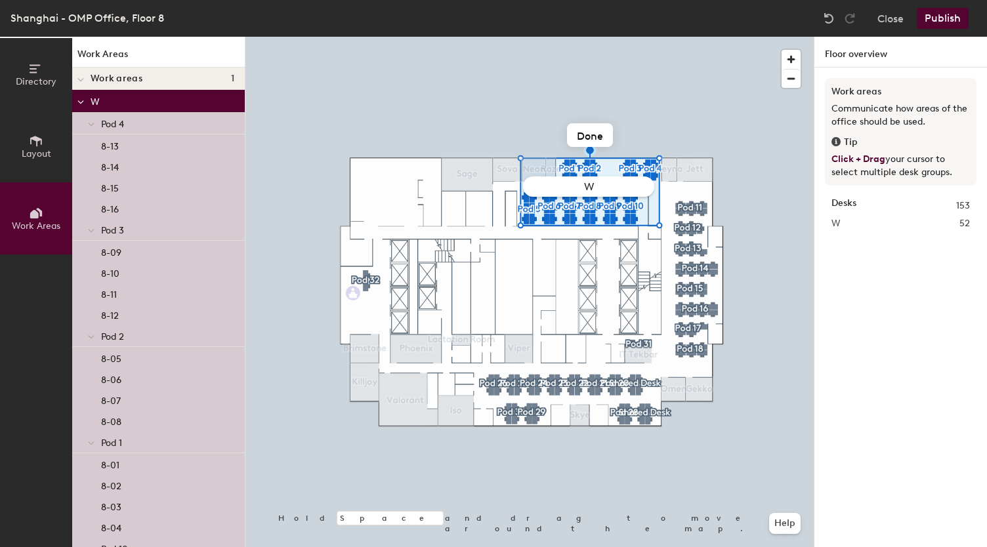 This screenshot has width=987, height=547. What do you see at coordinates (110, 272) in the screenshot?
I see `p: 8-10` at bounding box center [110, 272].